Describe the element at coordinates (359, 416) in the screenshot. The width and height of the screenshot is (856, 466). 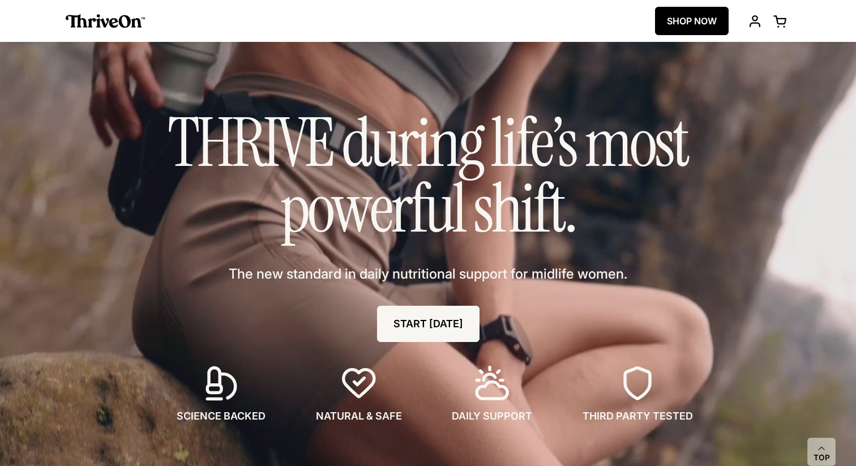
I see `span: NATURAL & SAFE` at that location.